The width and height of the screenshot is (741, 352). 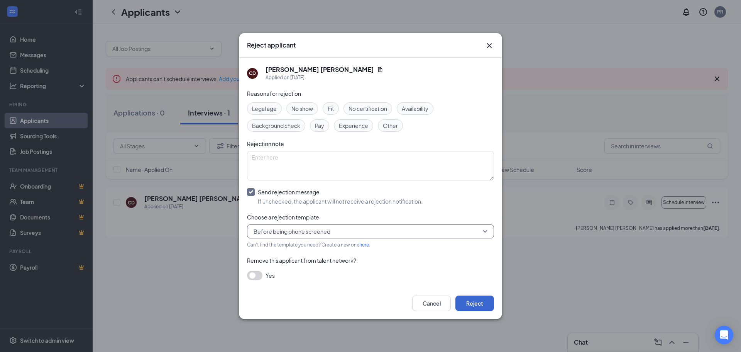 I want to click on span: No show, so click(x=302, y=108).